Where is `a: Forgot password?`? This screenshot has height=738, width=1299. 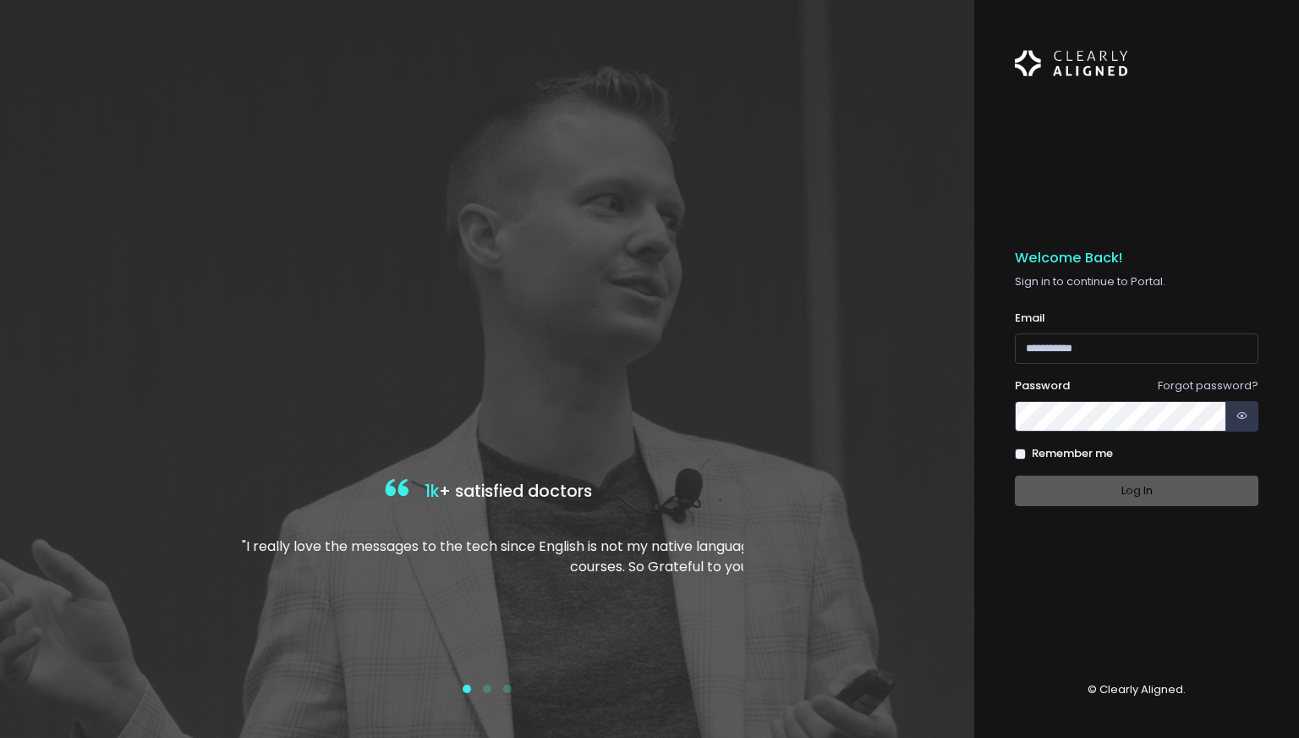 a: Forgot password? is located at coordinates (1208, 385).